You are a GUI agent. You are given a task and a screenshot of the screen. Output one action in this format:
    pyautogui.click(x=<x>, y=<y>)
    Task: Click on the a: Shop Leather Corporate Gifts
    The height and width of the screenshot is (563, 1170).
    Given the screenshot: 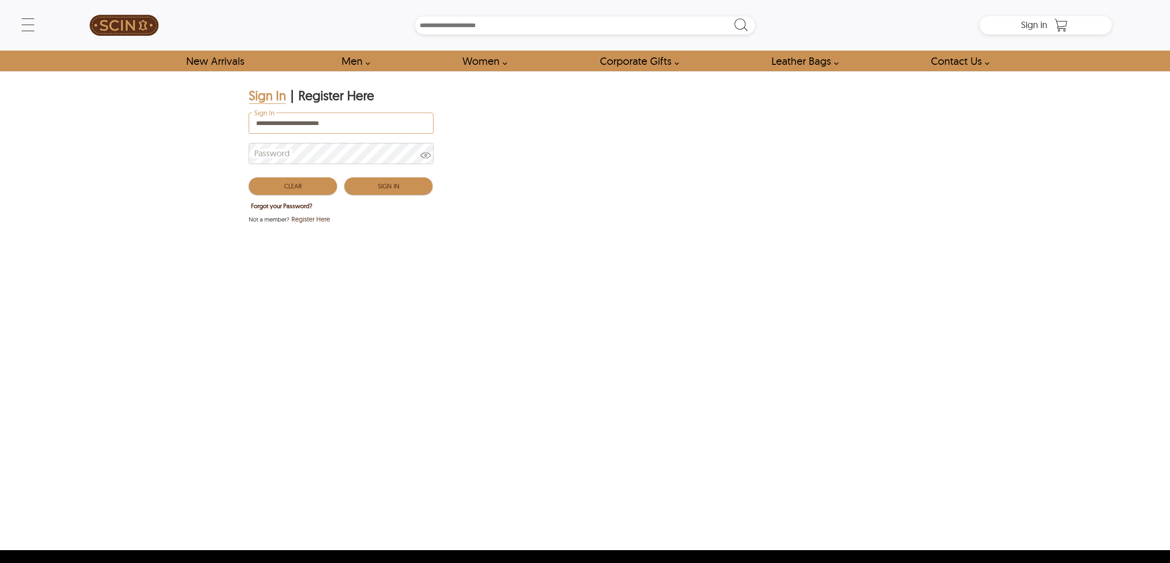 What is the action you would take?
    pyautogui.click(x=637, y=61)
    